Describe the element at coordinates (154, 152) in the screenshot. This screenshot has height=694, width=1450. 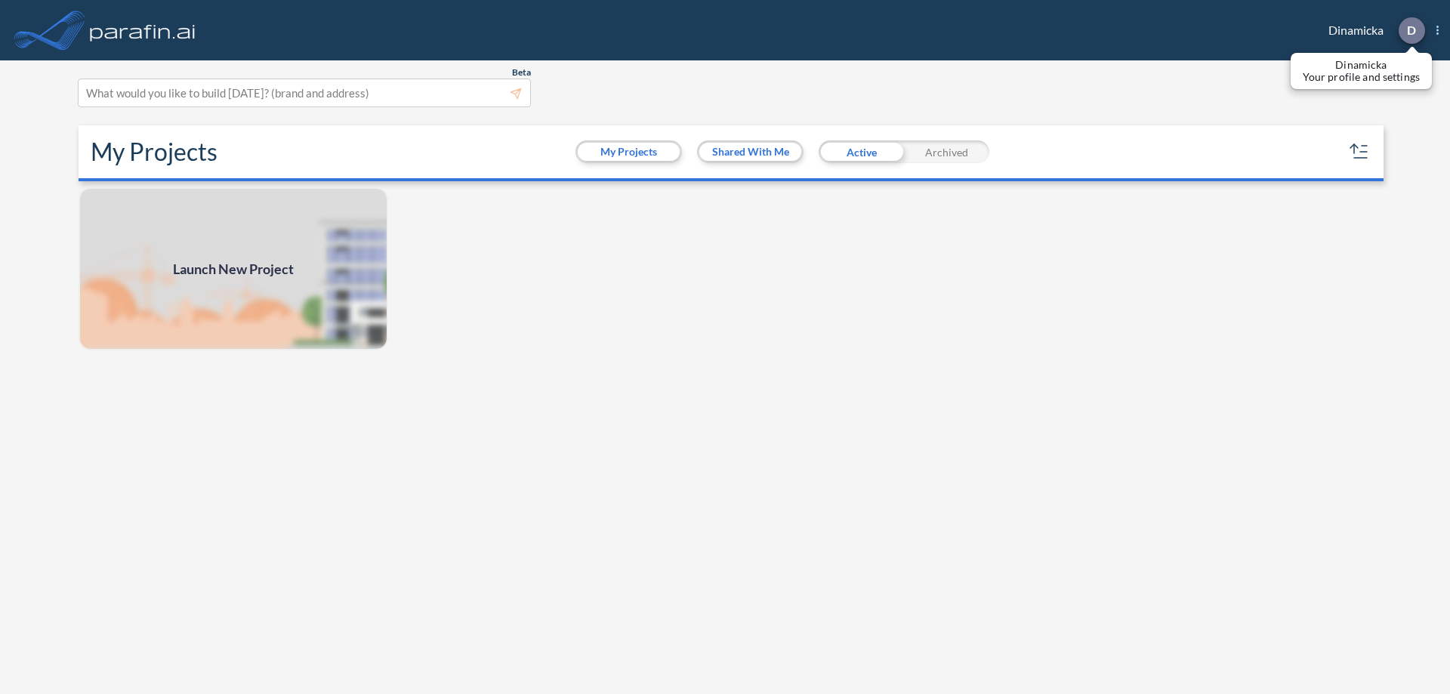
I see `h2: My Projects` at that location.